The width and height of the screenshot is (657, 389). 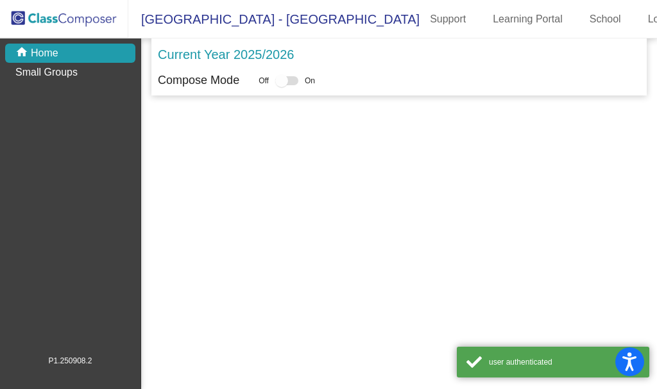 I want to click on p: Current Year 2025/2026, so click(x=226, y=55).